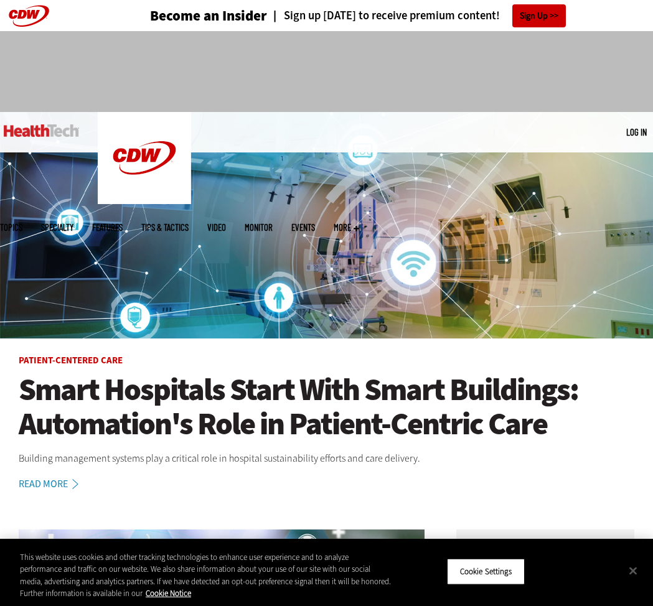 This screenshot has width=653, height=606. Describe the element at coordinates (144, 201) in the screenshot. I see `a: CDW` at that location.